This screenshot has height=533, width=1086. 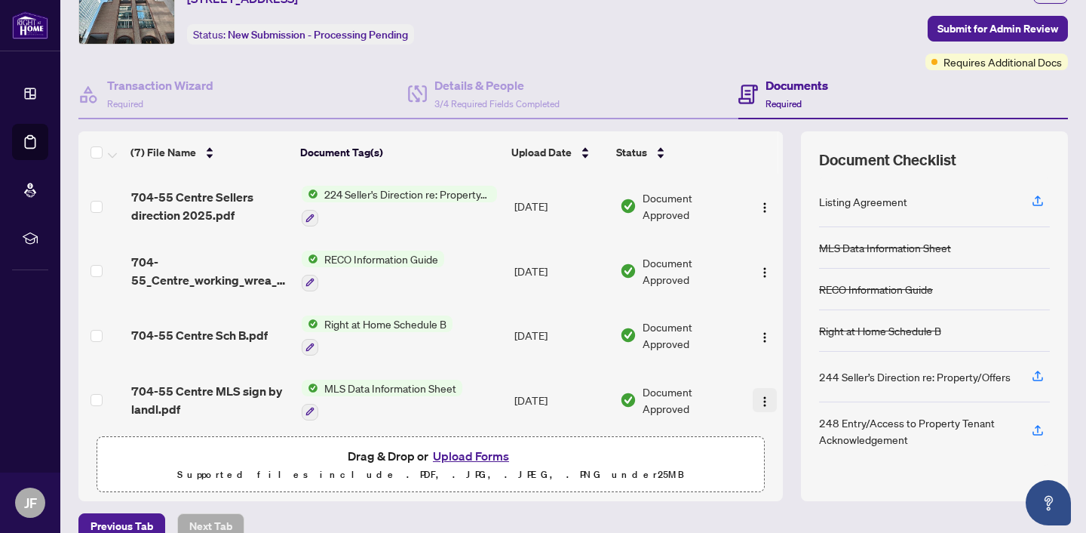 I want to click on div: Status:, so click(x=300, y=34).